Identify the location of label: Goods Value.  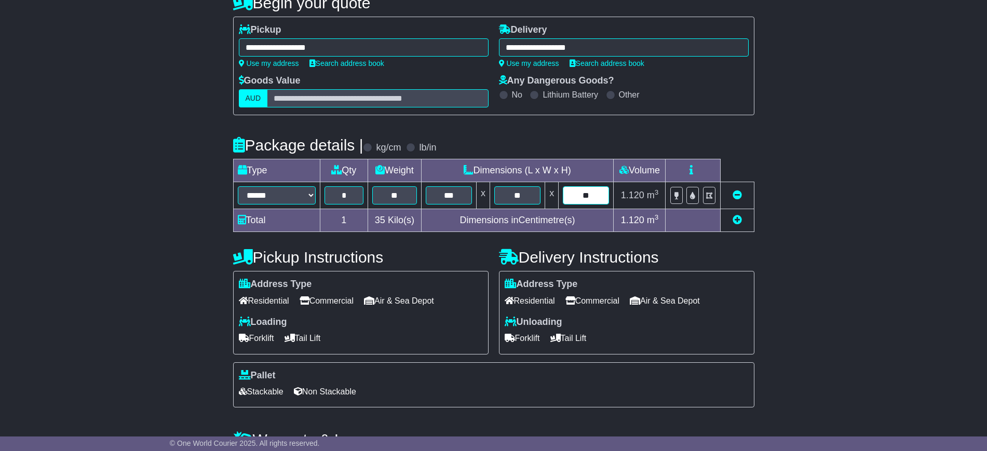
(269, 81).